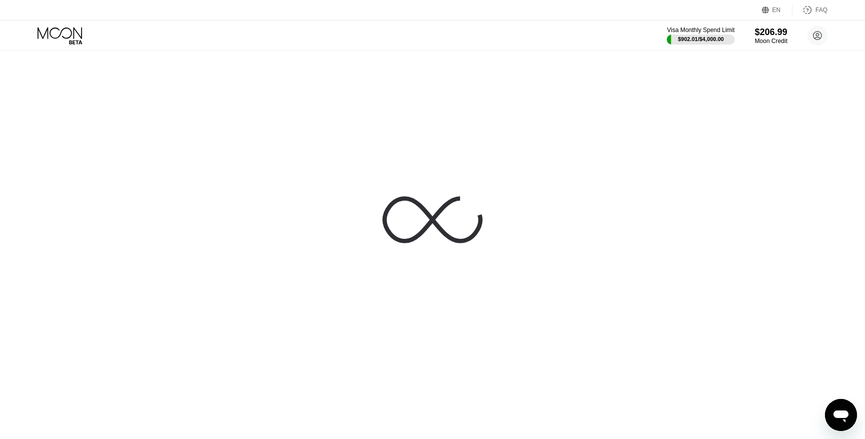 The height and width of the screenshot is (439, 865). What do you see at coordinates (771, 32) in the screenshot?
I see `div: $206.99` at bounding box center [771, 32].